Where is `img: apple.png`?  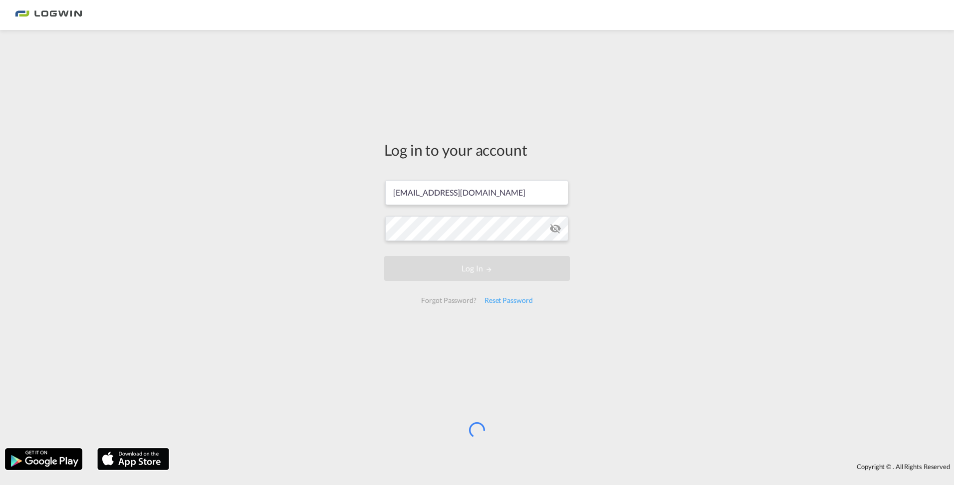
img: apple.png is located at coordinates (133, 459).